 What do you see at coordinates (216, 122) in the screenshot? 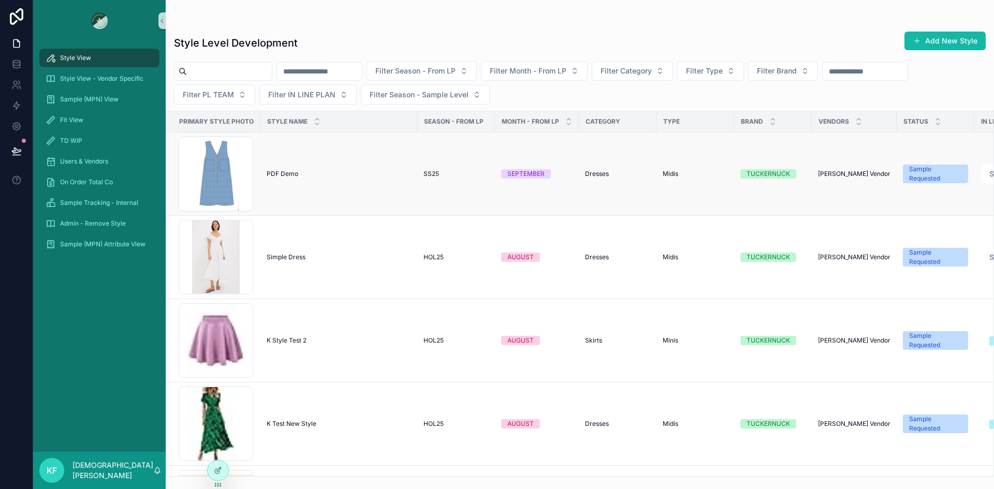
I see `span: Primary Style Photo` at bounding box center [216, 122].